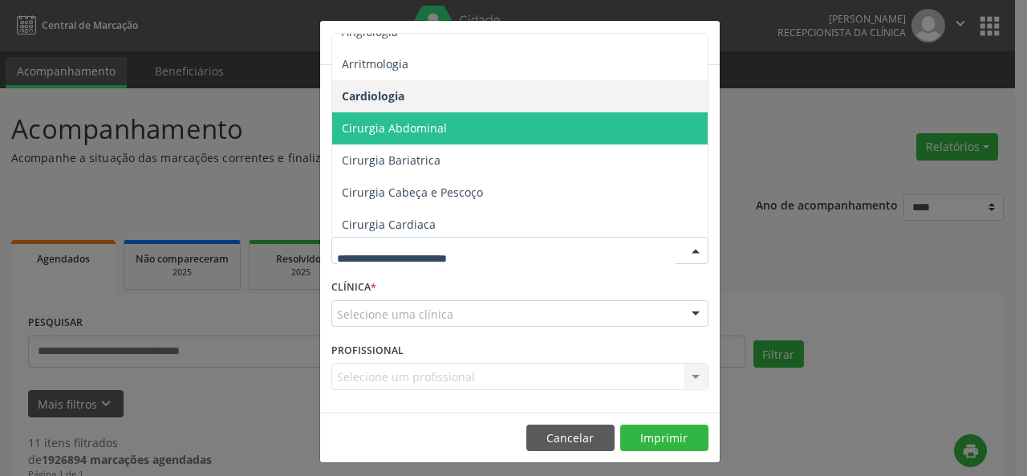  Describe the element at coordinates (375, 63) in the screenshot. I see `span: Arritmologia` at that location.